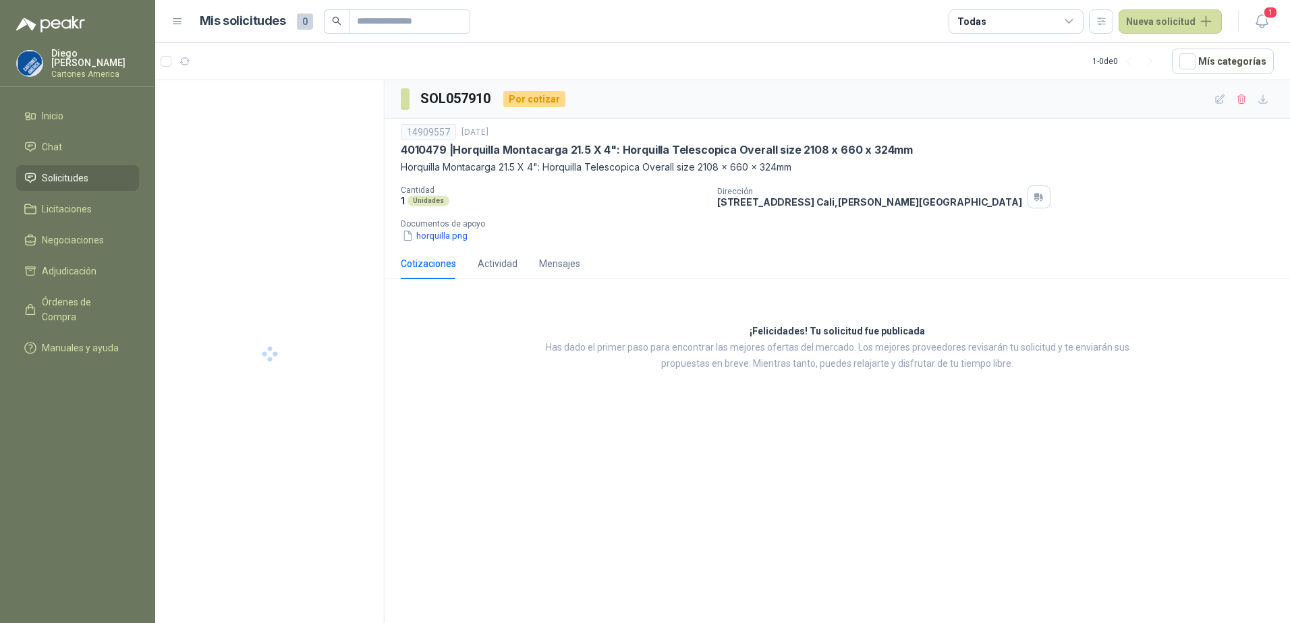 The height and width of the screenshot is (623, 1290). Describe the element at coordinates (78, 178) in the screenshot. I see `a: Solicitudes` at that location.